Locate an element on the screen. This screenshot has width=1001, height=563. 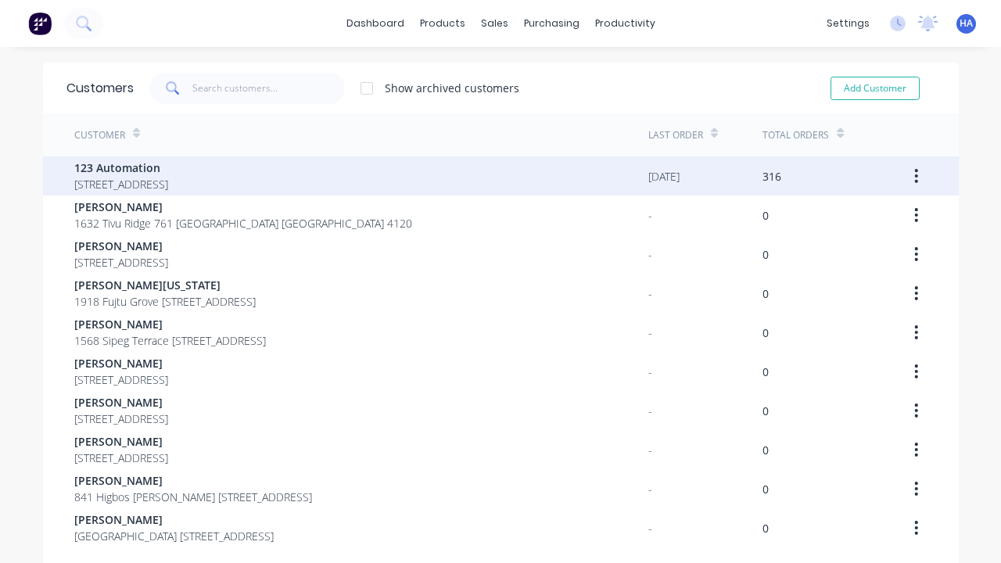
div: purchasing is located at coordinates (552, 23).